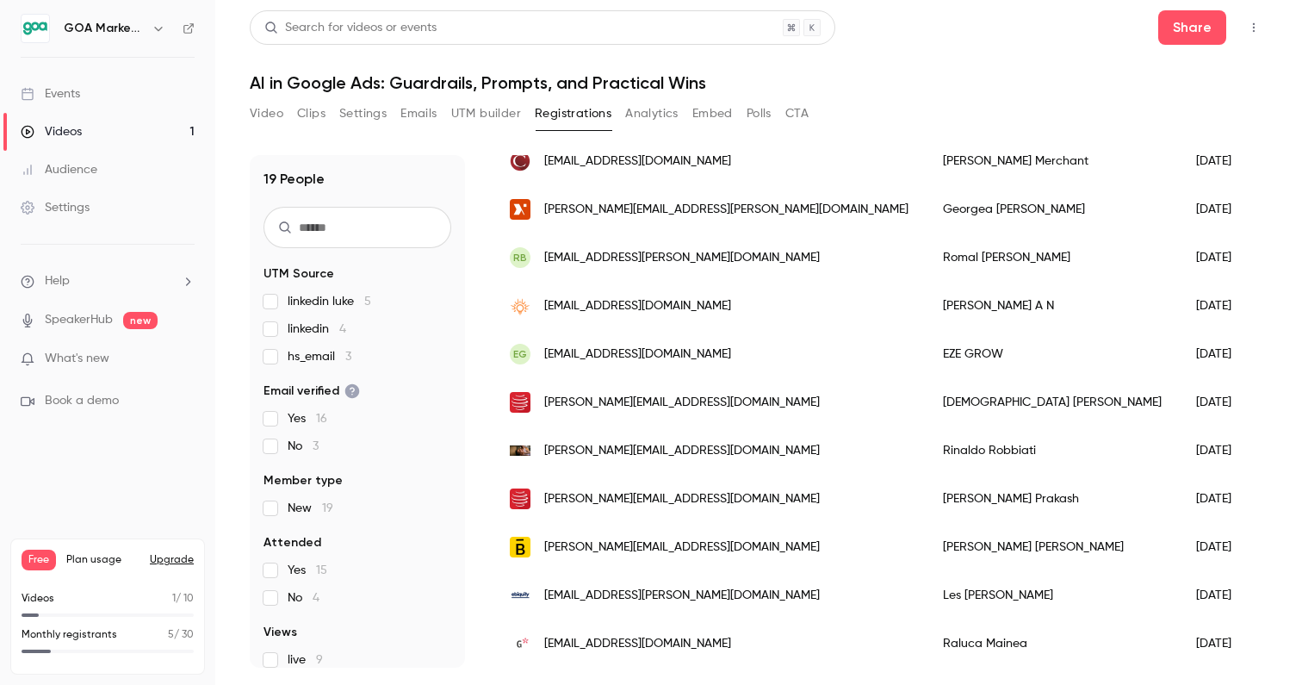 The height and width of the screenshot is (685, 1302). I want to click on button: Emails, so click(419, 114).